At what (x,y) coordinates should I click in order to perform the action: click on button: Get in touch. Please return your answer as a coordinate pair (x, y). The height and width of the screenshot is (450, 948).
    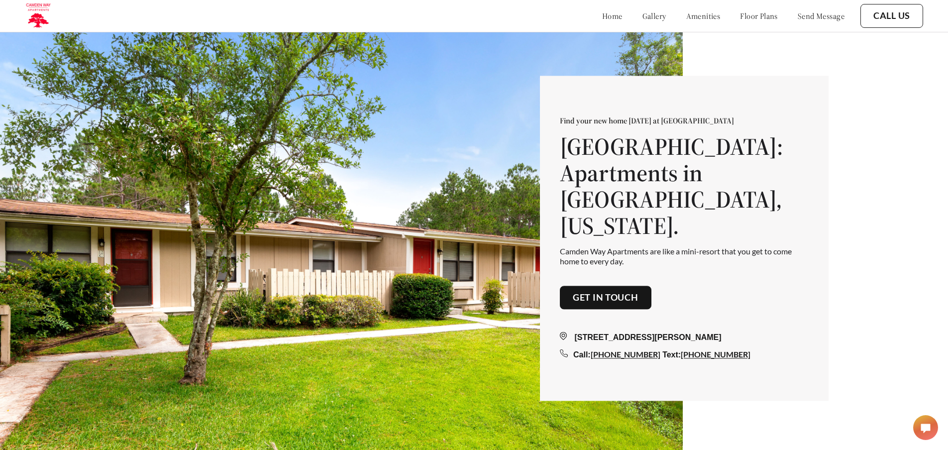
    Looking at the image, I should click on (606, 298).